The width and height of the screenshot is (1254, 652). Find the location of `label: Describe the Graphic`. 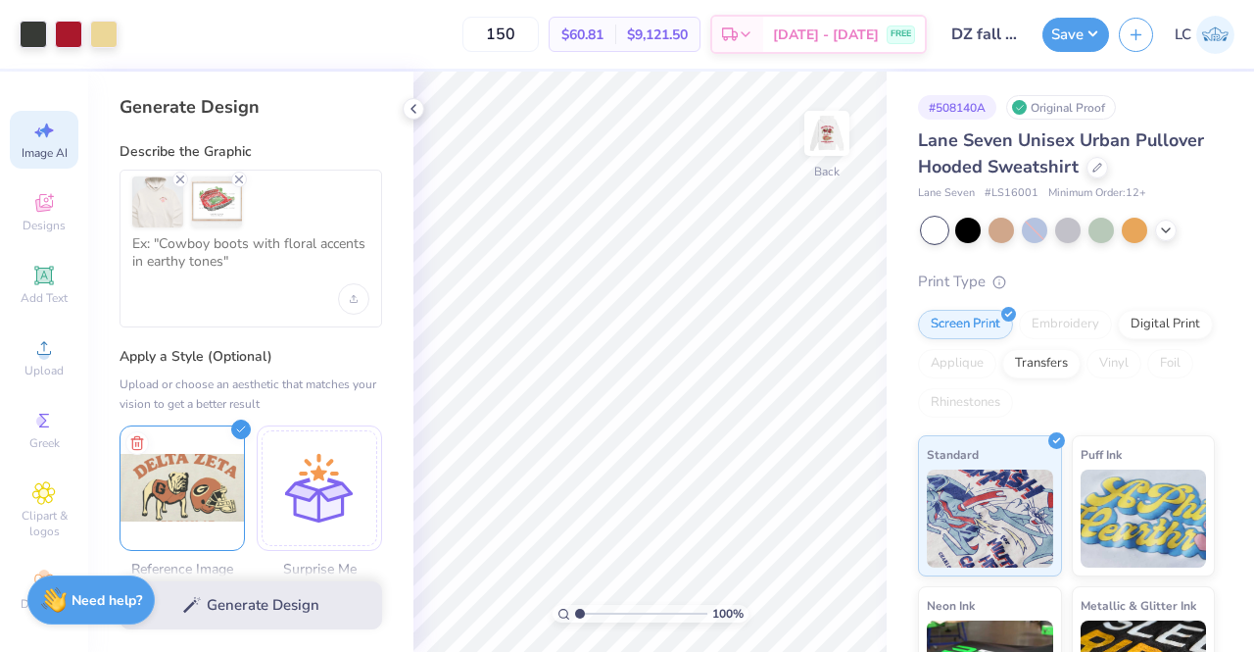

label: Describe the Graphic is located at coordinates (251, 152).